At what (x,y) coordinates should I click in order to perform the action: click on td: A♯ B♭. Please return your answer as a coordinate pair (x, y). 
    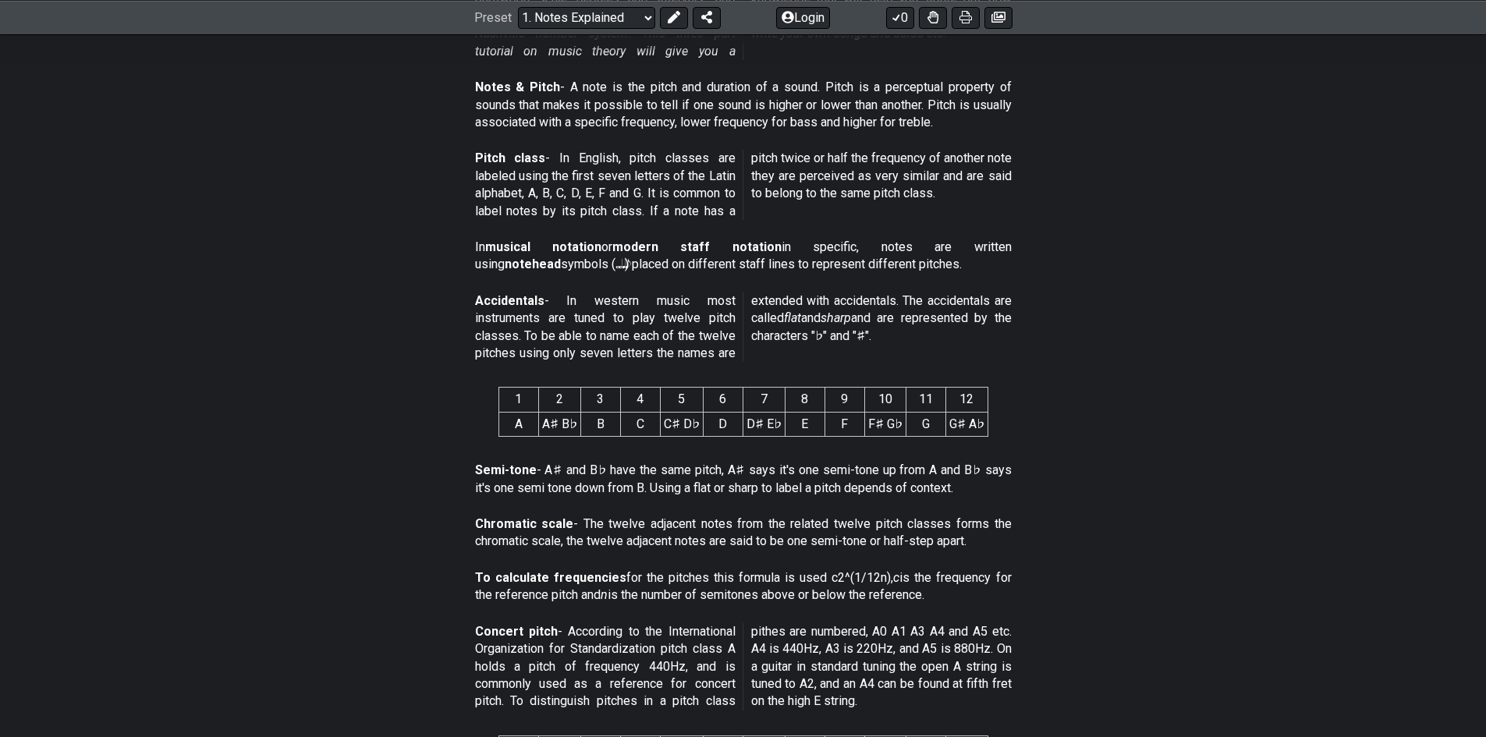
    Looking at the image, I should click on (559, 424).